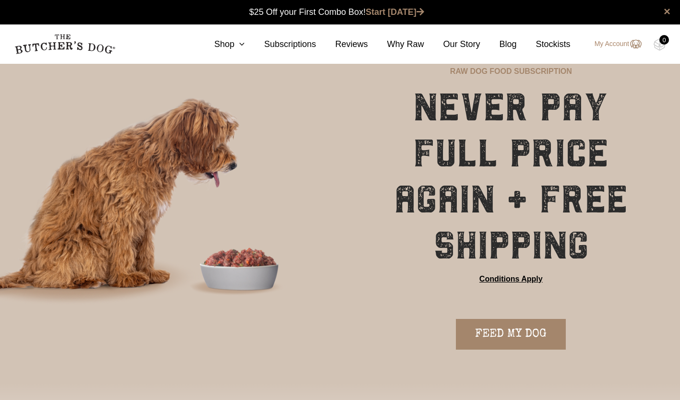 This screenshot has height=400, width=680. Describe the element at coordinates (511, 72) in the screenshot. I see `p: RAW DOG FOOD SUBSCRIPTION` at that location.